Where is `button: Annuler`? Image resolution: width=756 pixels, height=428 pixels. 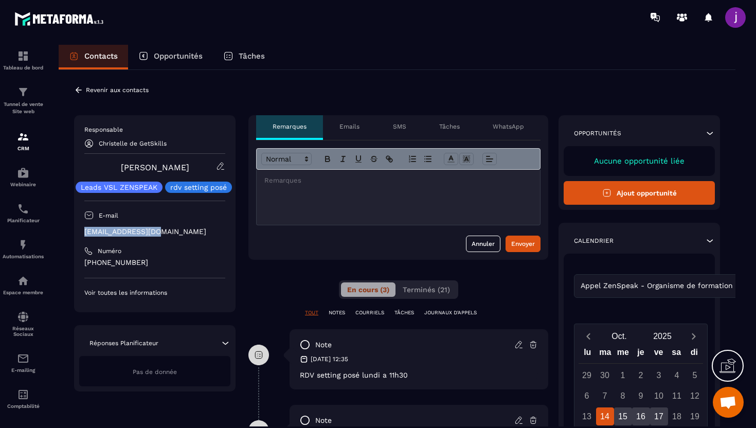
button: Annuler is located at coordinates (483, 244).